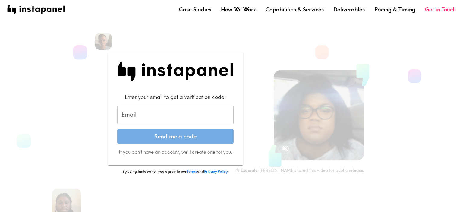  What do you see at coordinates (175, 152) in the screenshot?
I see `p: If you don't have an account, we'll create one for you.` at bounding box center [175, 152].